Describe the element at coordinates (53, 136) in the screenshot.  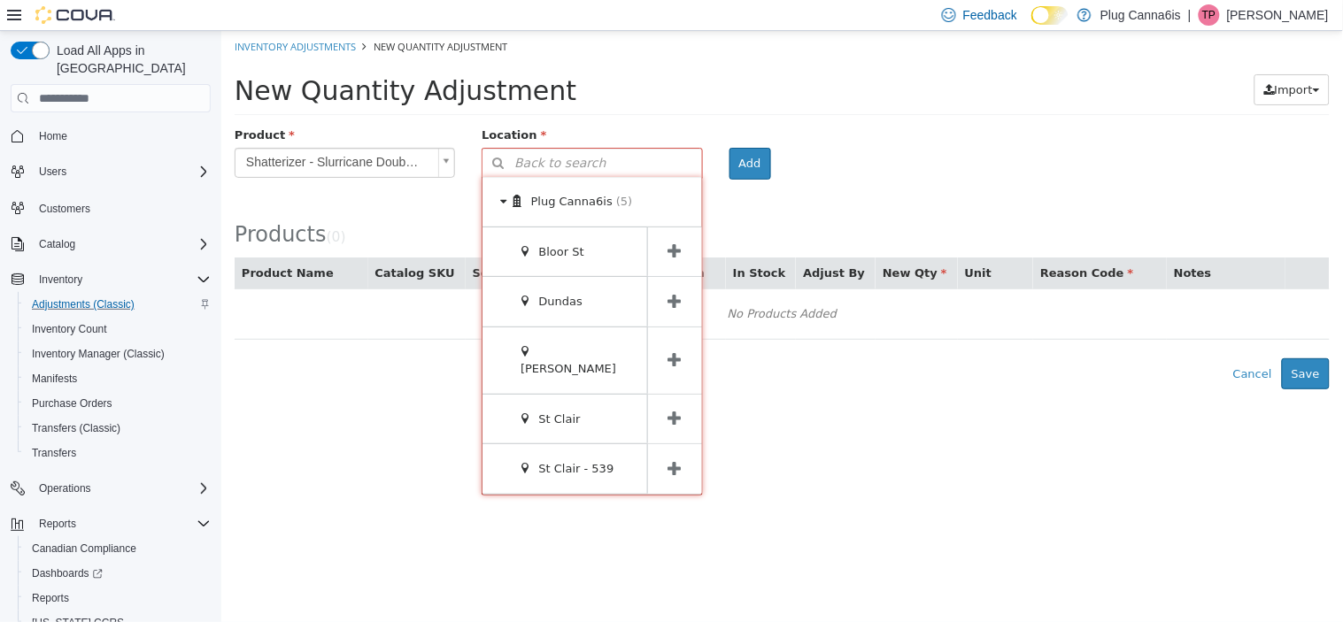
I see `a: Home` at that location.